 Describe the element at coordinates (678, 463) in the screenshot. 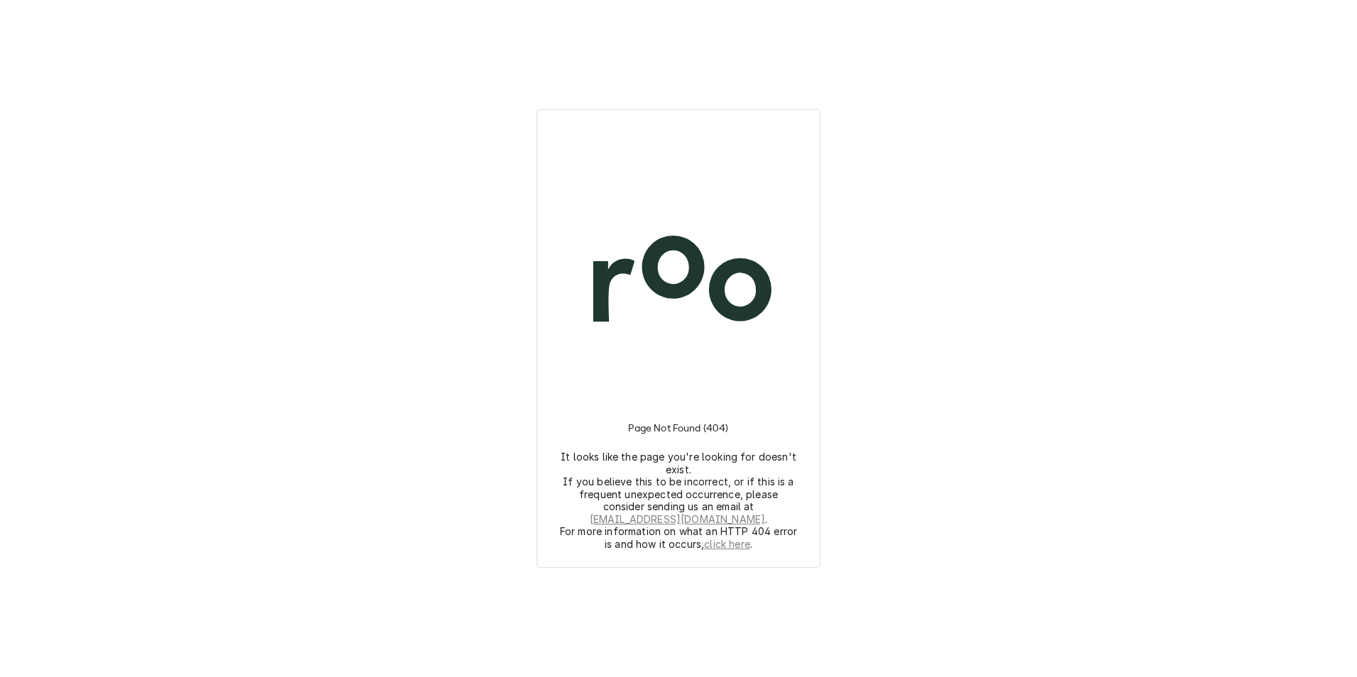

I see `p: It looks like the page you're looking for doesn't exist.` at that location.